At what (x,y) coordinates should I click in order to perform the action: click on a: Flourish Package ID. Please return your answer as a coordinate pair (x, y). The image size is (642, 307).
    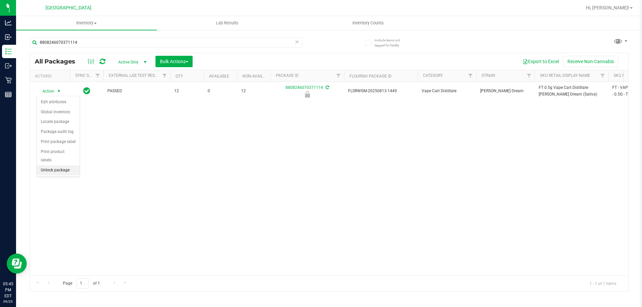
    Looking at the image, I should click on (371, 76).